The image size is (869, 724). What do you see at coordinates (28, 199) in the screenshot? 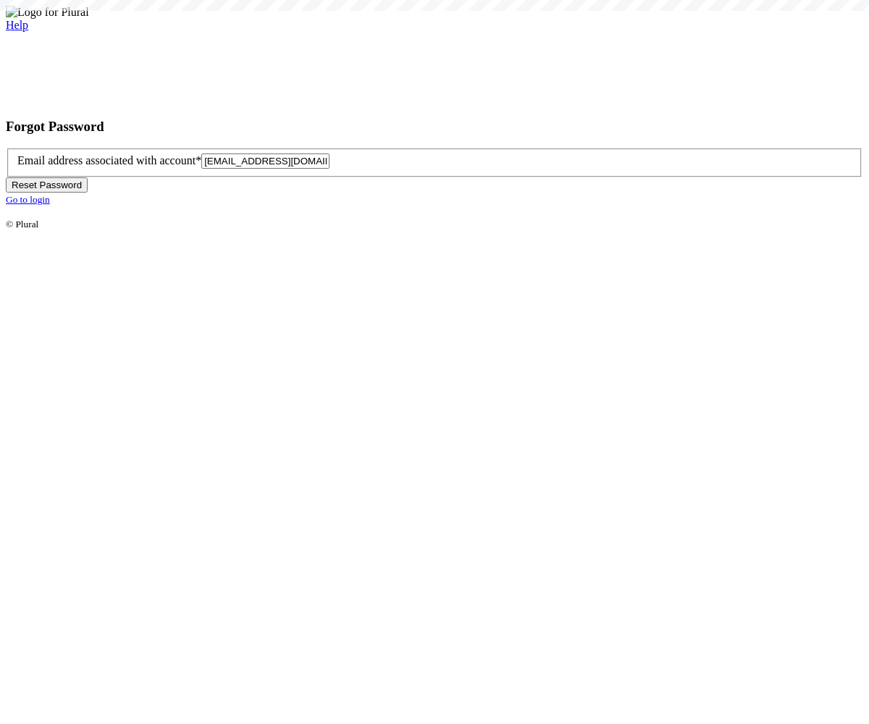
I see `small: Go to login` at bounding box center [28, 199].